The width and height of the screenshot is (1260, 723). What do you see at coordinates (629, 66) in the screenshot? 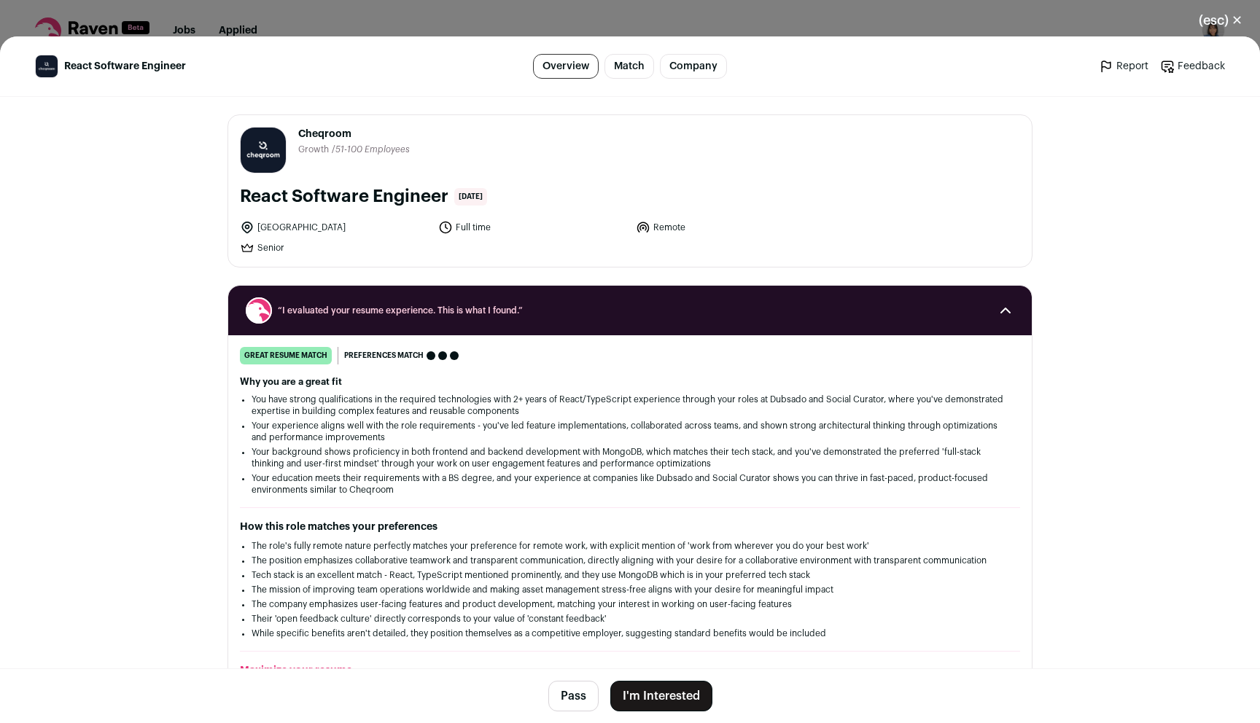
I see `a: Match` at bounding box center [629, 66].